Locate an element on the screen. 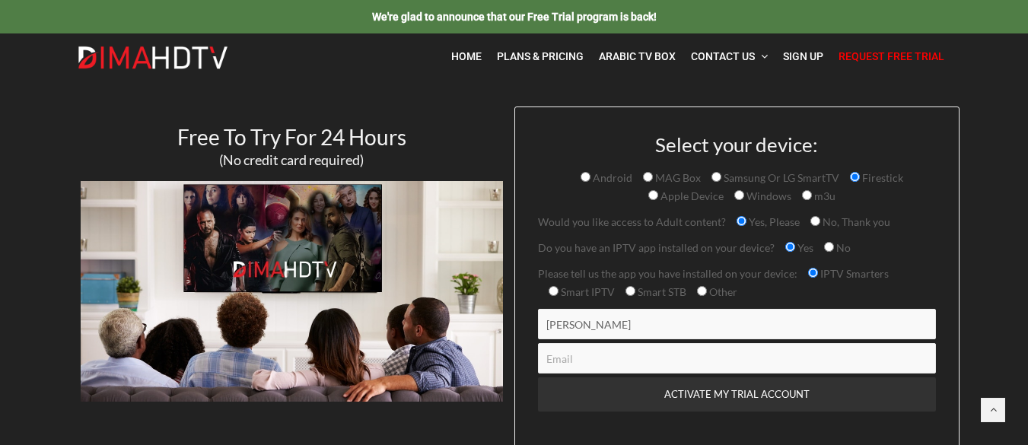  span: Plans & Pricing is located at coordinates (540, 56).